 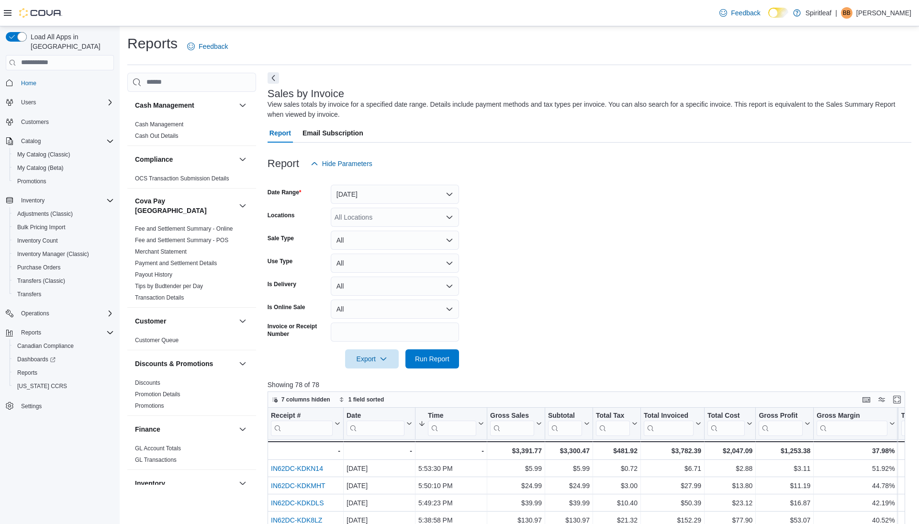 I want to click on button: Receipt #, so click(x=305, y=423).